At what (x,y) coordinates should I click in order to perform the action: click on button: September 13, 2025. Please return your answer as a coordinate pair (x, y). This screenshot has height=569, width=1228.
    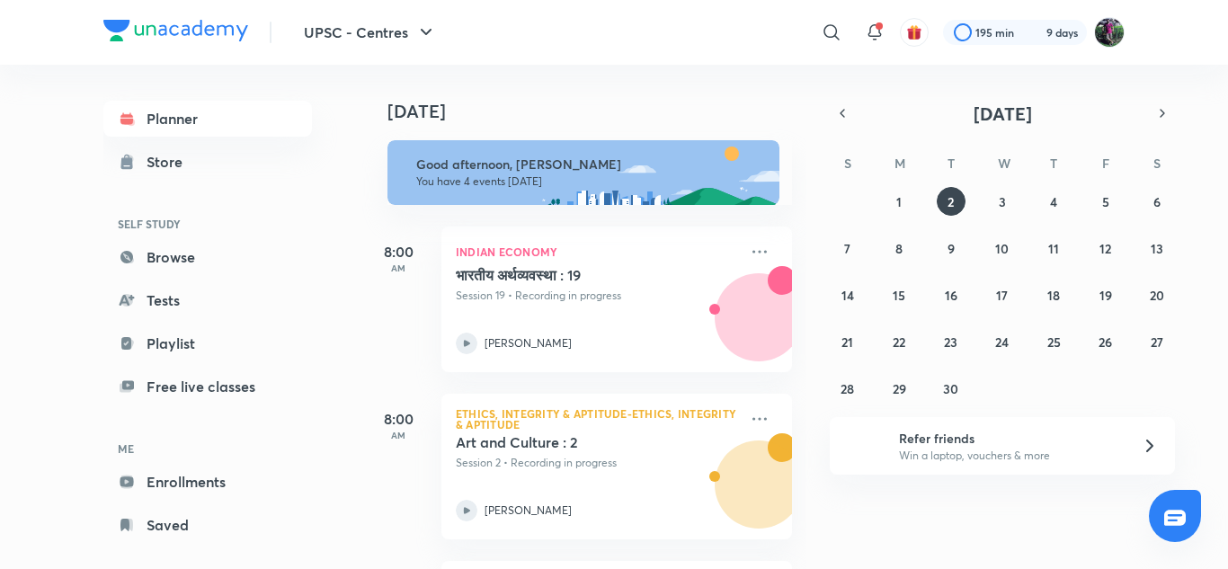
    Looking at the image, I should click on (1157, 248).